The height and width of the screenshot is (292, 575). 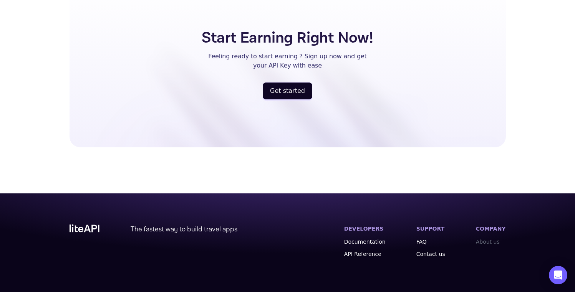 What do you see at coordinates (430, 254) in the screenshot?
I see `a: Contact us` at bounding box center [430, 254].